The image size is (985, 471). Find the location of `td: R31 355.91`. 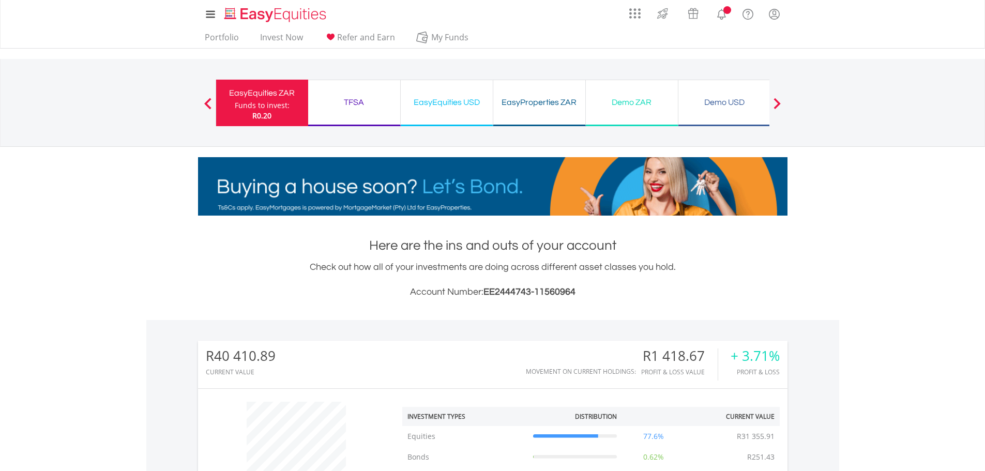

td: R31 355.91 is located at coordinates (755, 436).